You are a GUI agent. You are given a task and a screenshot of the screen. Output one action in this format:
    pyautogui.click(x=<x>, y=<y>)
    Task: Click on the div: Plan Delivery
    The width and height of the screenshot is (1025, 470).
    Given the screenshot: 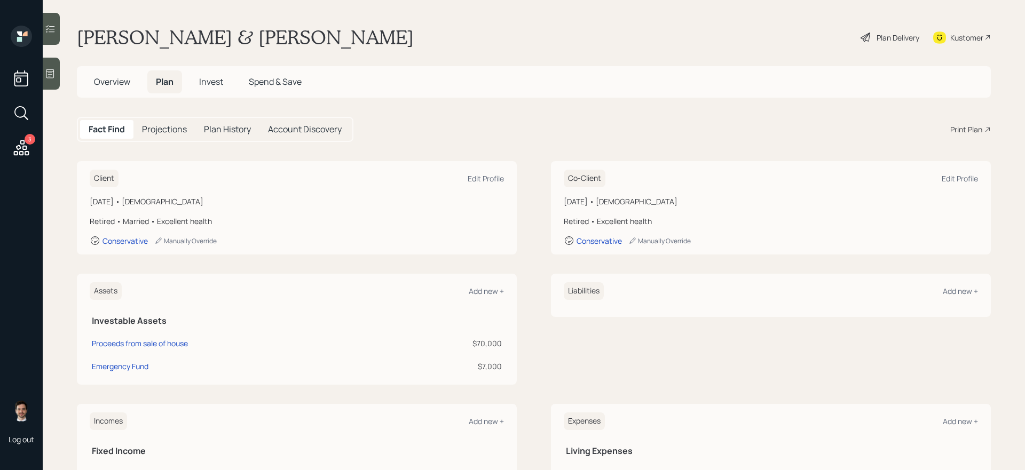 What is the action you would take?
    pyautogui.click(x=898, y=37)
    